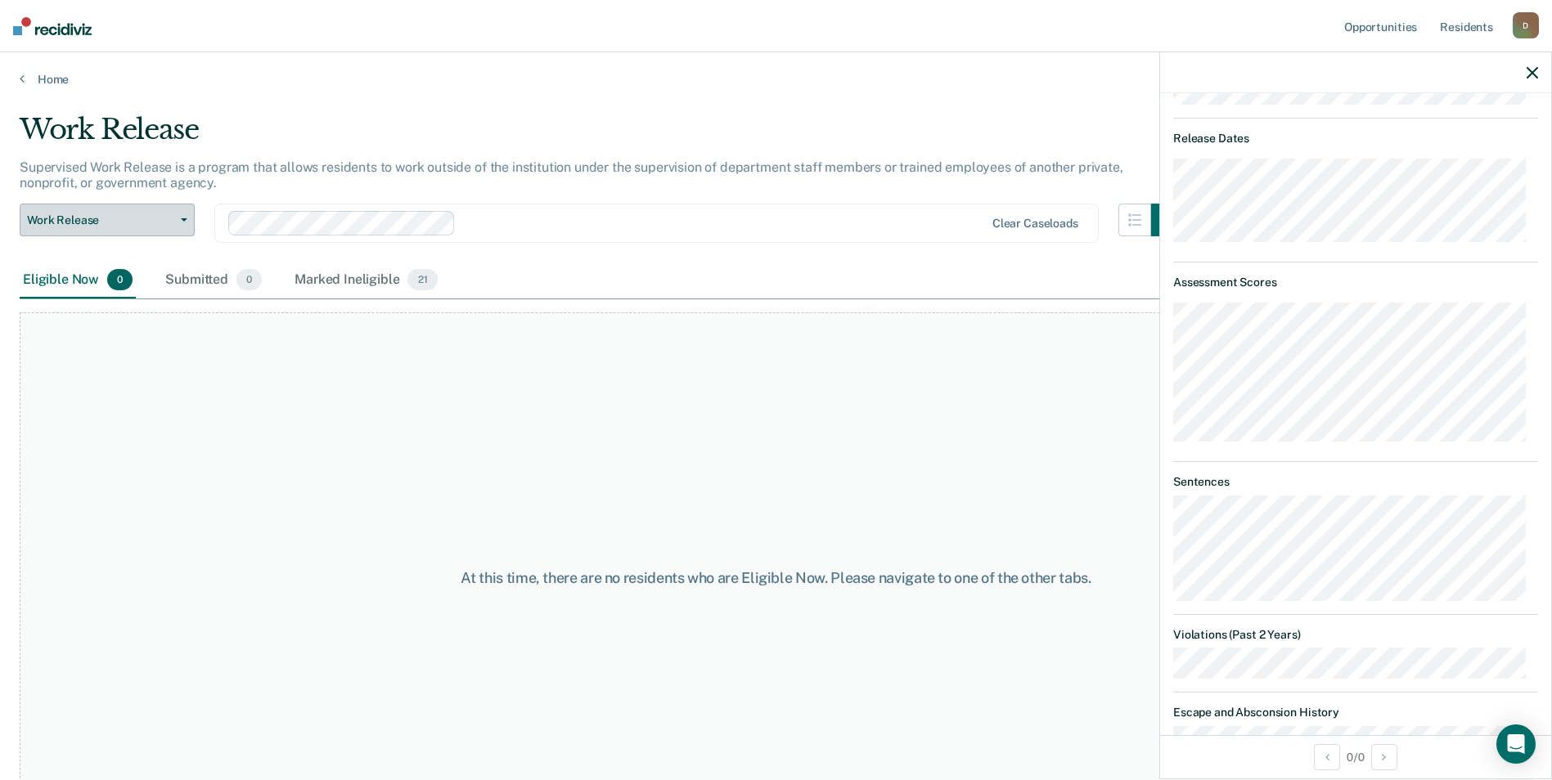 The image size is (1552, 780). I want to click on button: Next Opportunity, so click(1384, 757).